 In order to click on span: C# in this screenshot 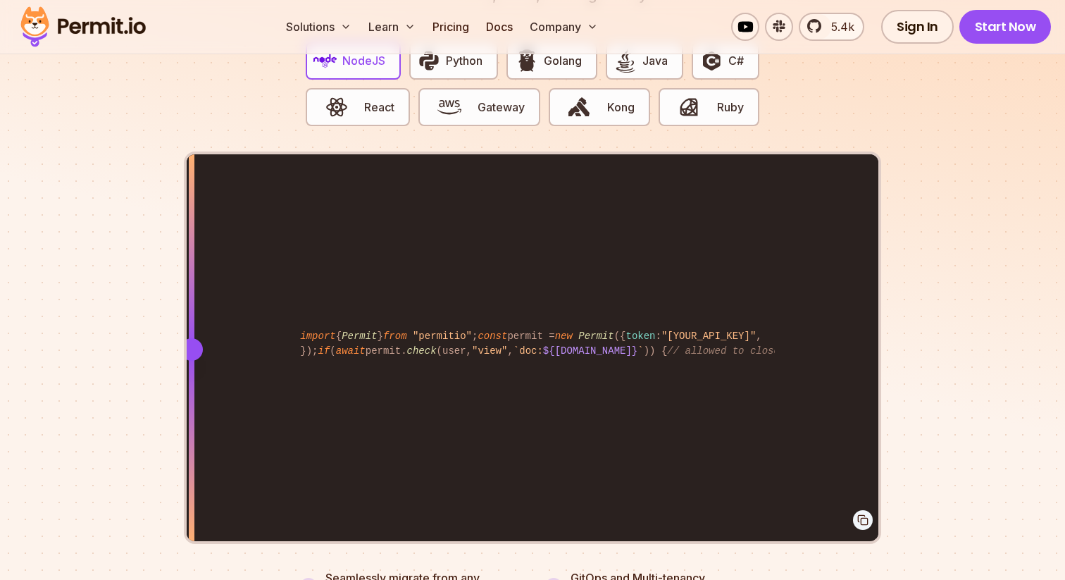, I will do `click(736, 61)`.